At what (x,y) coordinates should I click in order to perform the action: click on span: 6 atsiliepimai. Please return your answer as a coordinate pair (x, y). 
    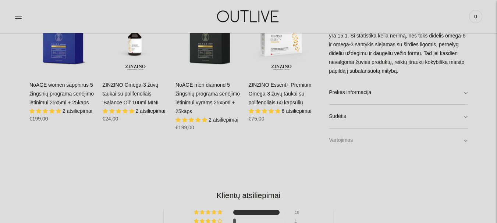
    Looking at the image, I should click on (296, 111).